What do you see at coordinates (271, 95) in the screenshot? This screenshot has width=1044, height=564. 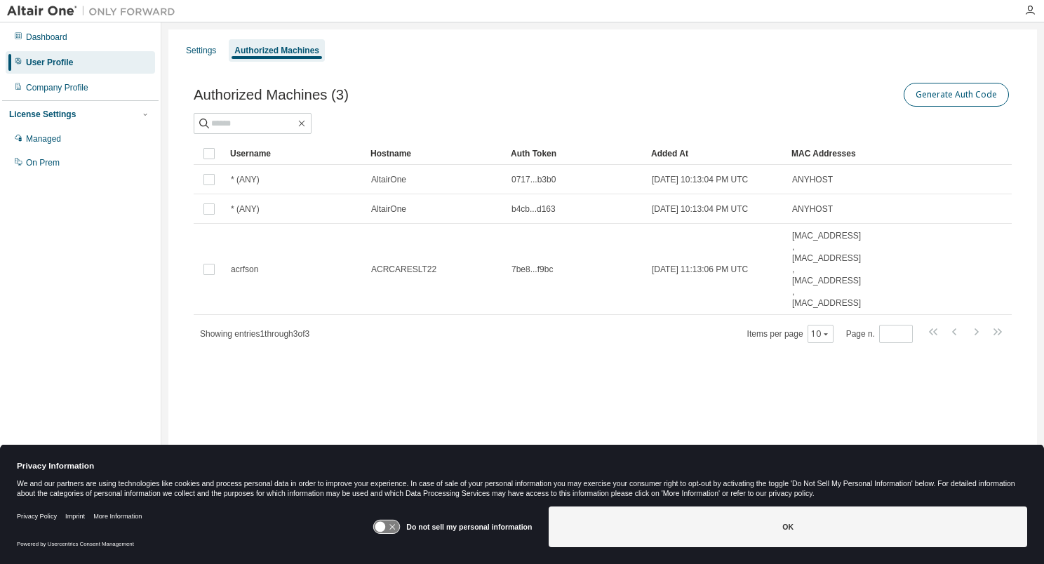 I see `span: Authorized Machines (3)` at bounding box center [271, 95].